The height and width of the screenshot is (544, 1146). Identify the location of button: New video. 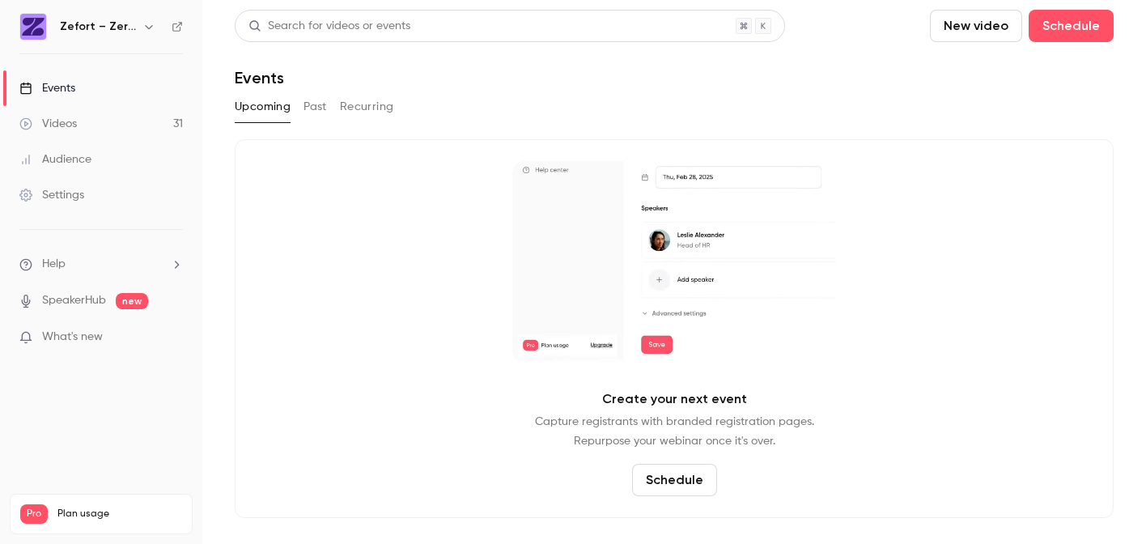
(976, 26).